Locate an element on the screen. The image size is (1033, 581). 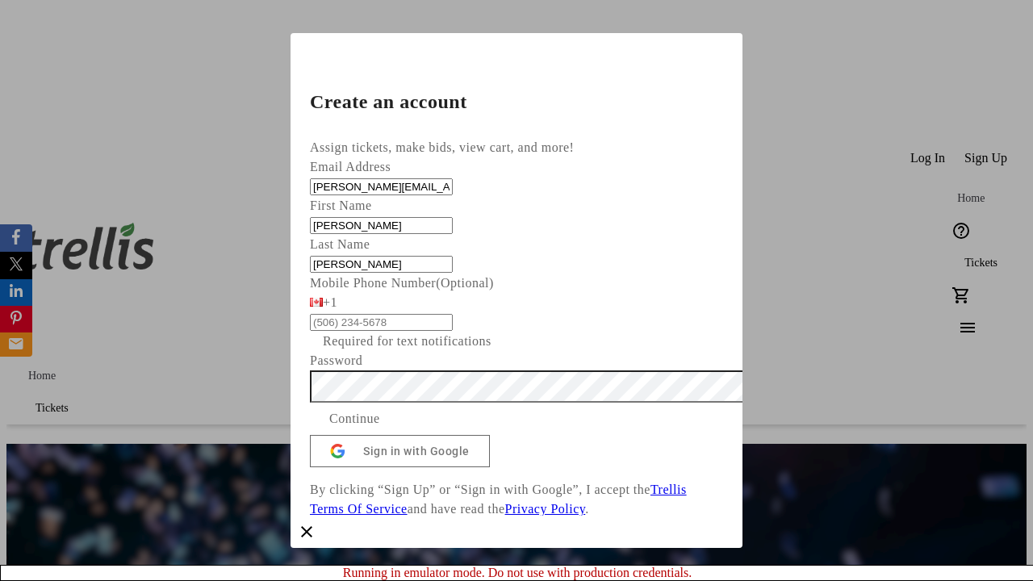
h2: Create an account is located at coordinates (517, 102).